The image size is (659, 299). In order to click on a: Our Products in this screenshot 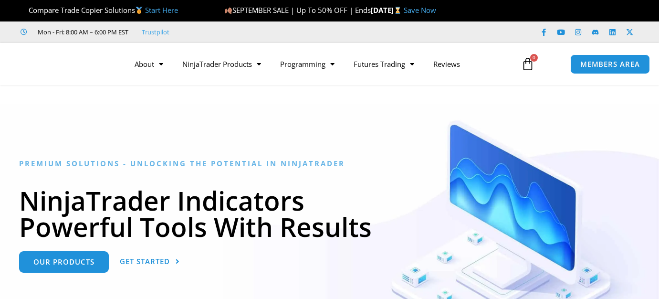, I will do `click(64, 262)`.